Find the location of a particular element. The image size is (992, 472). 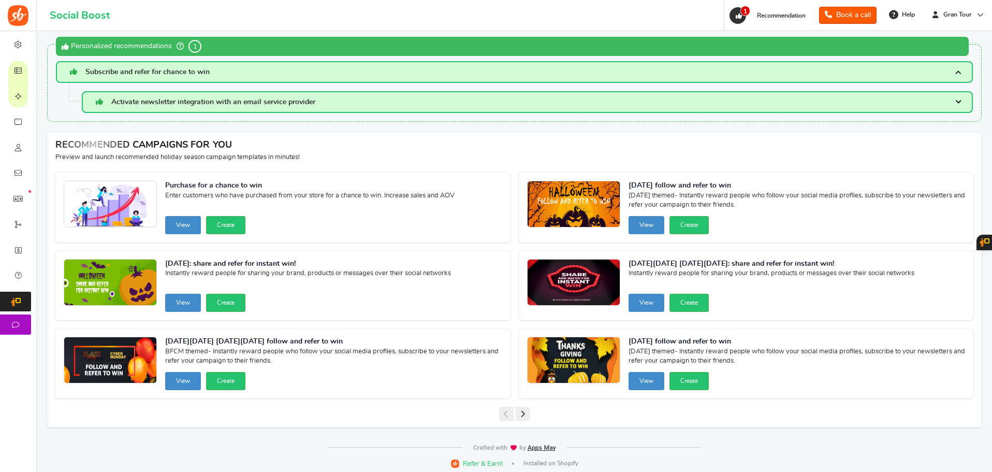

h1: Social Boost is located at coordinates (80, 16).